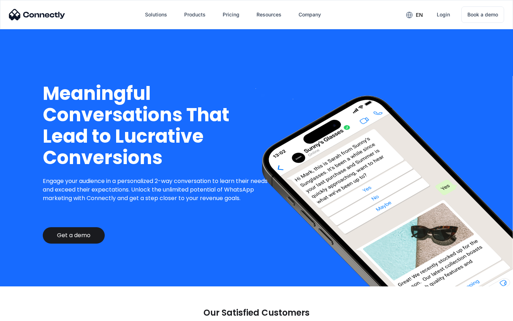  Describe the element at coordinates (156, 15) in the screenshot. I see `div: Solutions` at that location.